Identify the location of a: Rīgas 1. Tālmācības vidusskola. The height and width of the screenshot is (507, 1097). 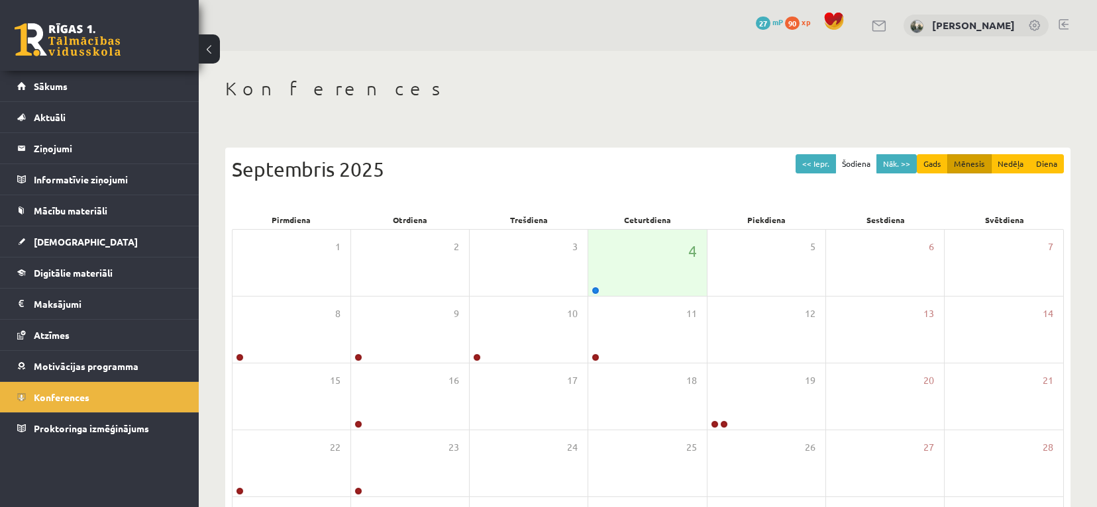
(68, 40).